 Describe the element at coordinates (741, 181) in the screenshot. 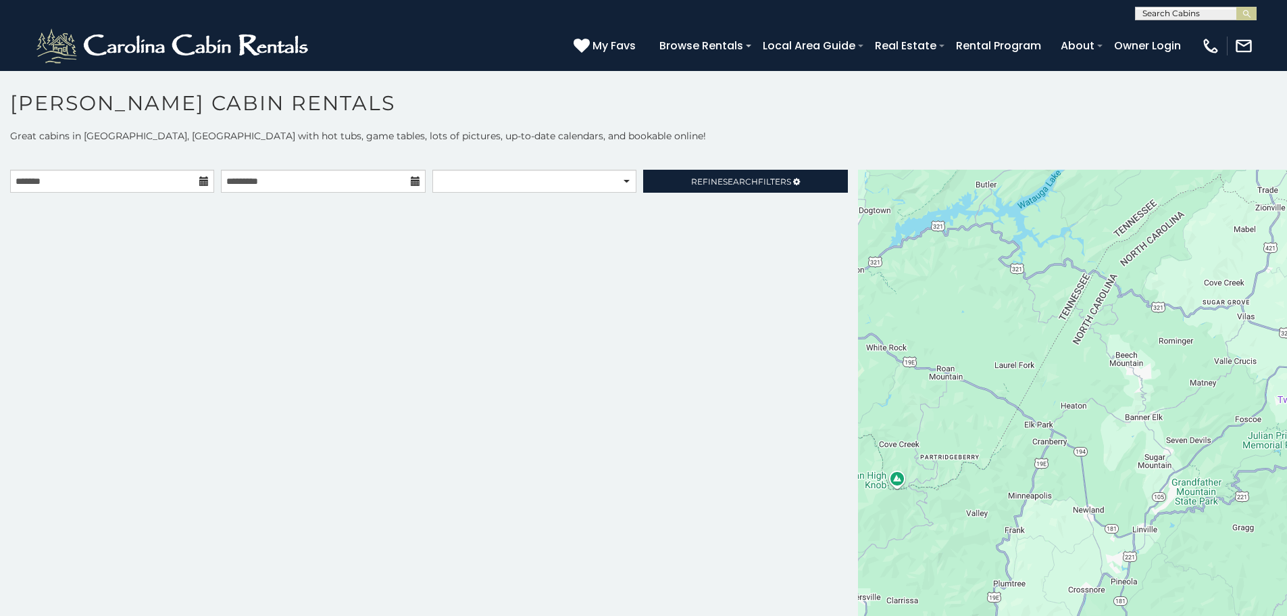

I see `span: Search` at that location.